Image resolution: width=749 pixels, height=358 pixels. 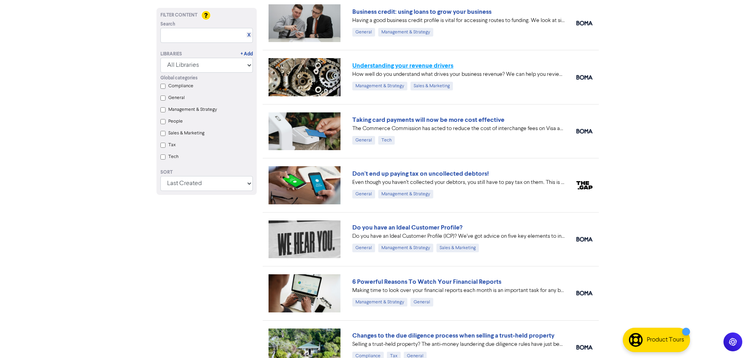 I want to click on a: Business credit: using loans to grow your business, so click(x=422, y=12).